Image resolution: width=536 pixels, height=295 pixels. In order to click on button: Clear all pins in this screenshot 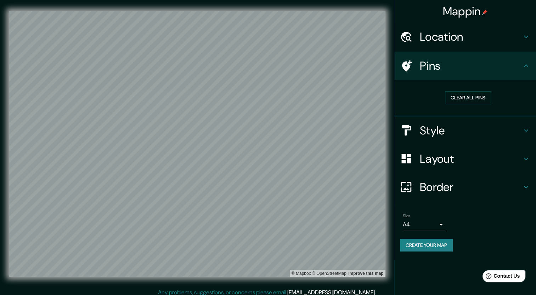, I will do `click(468, 98)`.